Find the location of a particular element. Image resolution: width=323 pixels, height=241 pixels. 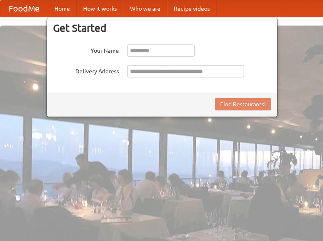

a: Home is located at coordinates (62, 9).